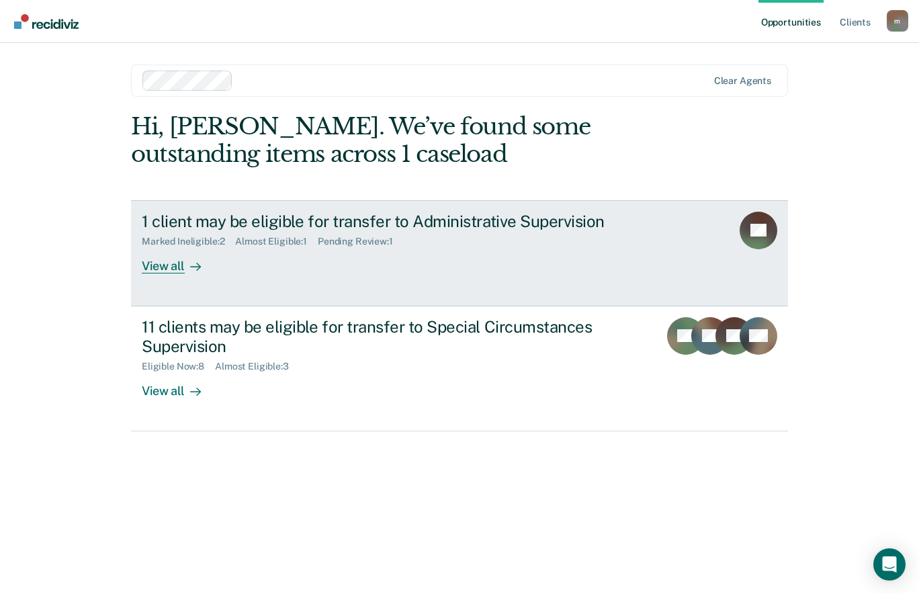 Image resolution: width=919 pixels, height=594 pixels. I want to click on a: 11 clients may be eligible for transfer to Special Circumstances SupervisionEligible Now:8Almost ..., so click(459, 369).